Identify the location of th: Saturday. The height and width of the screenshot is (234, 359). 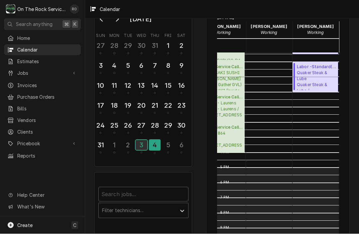
(182, 35).